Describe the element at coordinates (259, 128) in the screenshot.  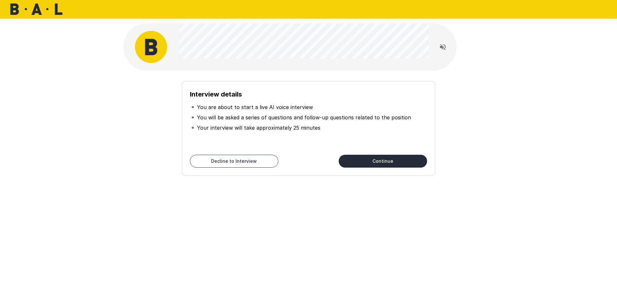
I see `p: Your interview will take approximately 25 minutes` at that location.